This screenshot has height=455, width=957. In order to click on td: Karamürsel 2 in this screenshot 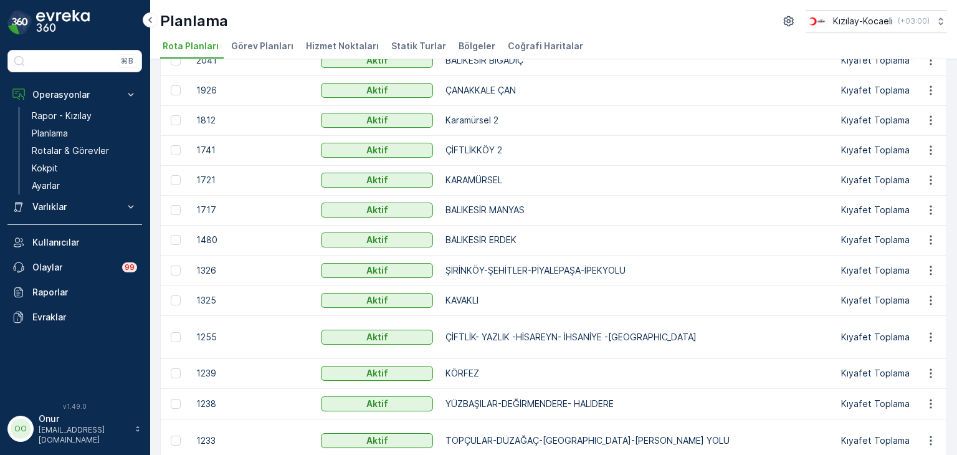, I will do `click(637, 120)`.